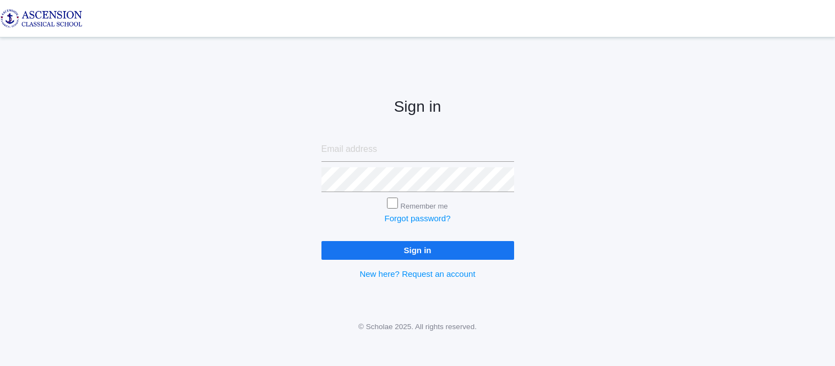 The image size is (835, 366). What do you see at coordinates (418, 107) in the screenshot?
I see `h2: Sign in` at bounding box center [418, 107].